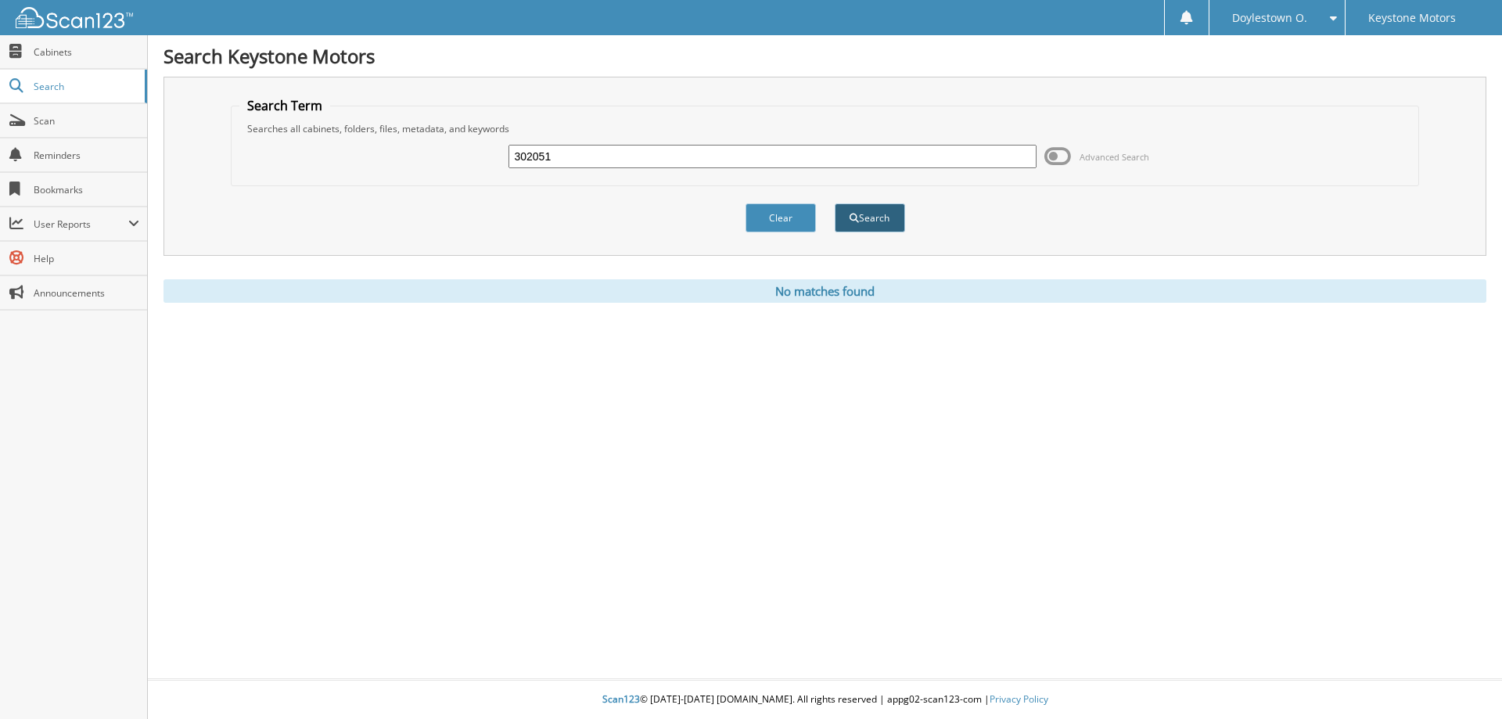  I want to click on a: Privacy Policy, so click(1019, 699).